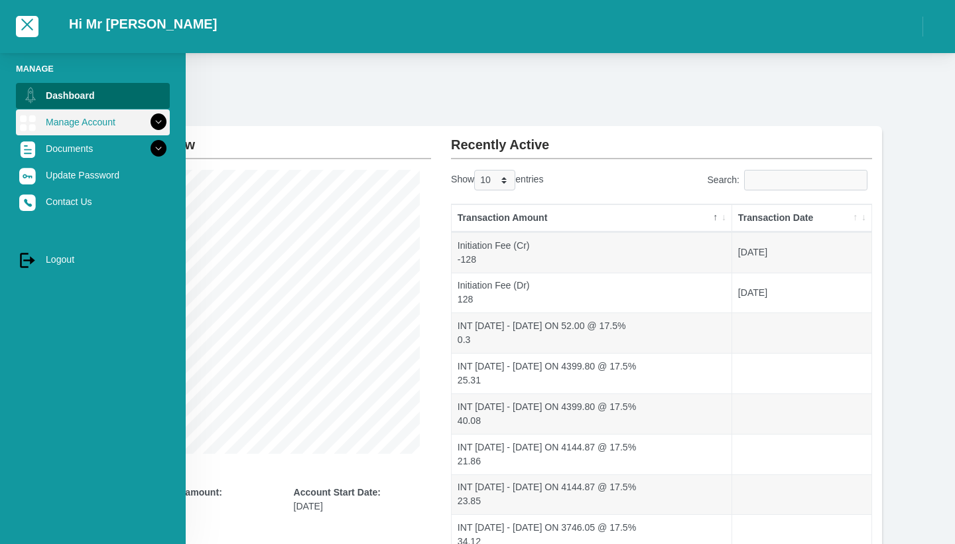  Describe the element at coordinates (93, 148) in the screenshot. I see `a: Documents` at that location.